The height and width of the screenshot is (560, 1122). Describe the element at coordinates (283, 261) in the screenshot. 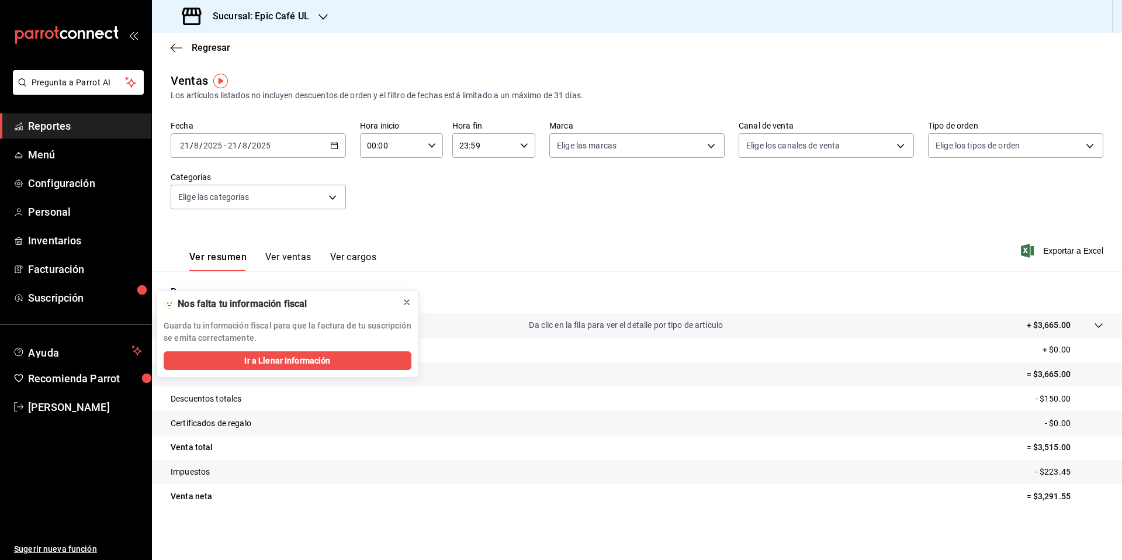

I see `div: navigation tabs` at that location.